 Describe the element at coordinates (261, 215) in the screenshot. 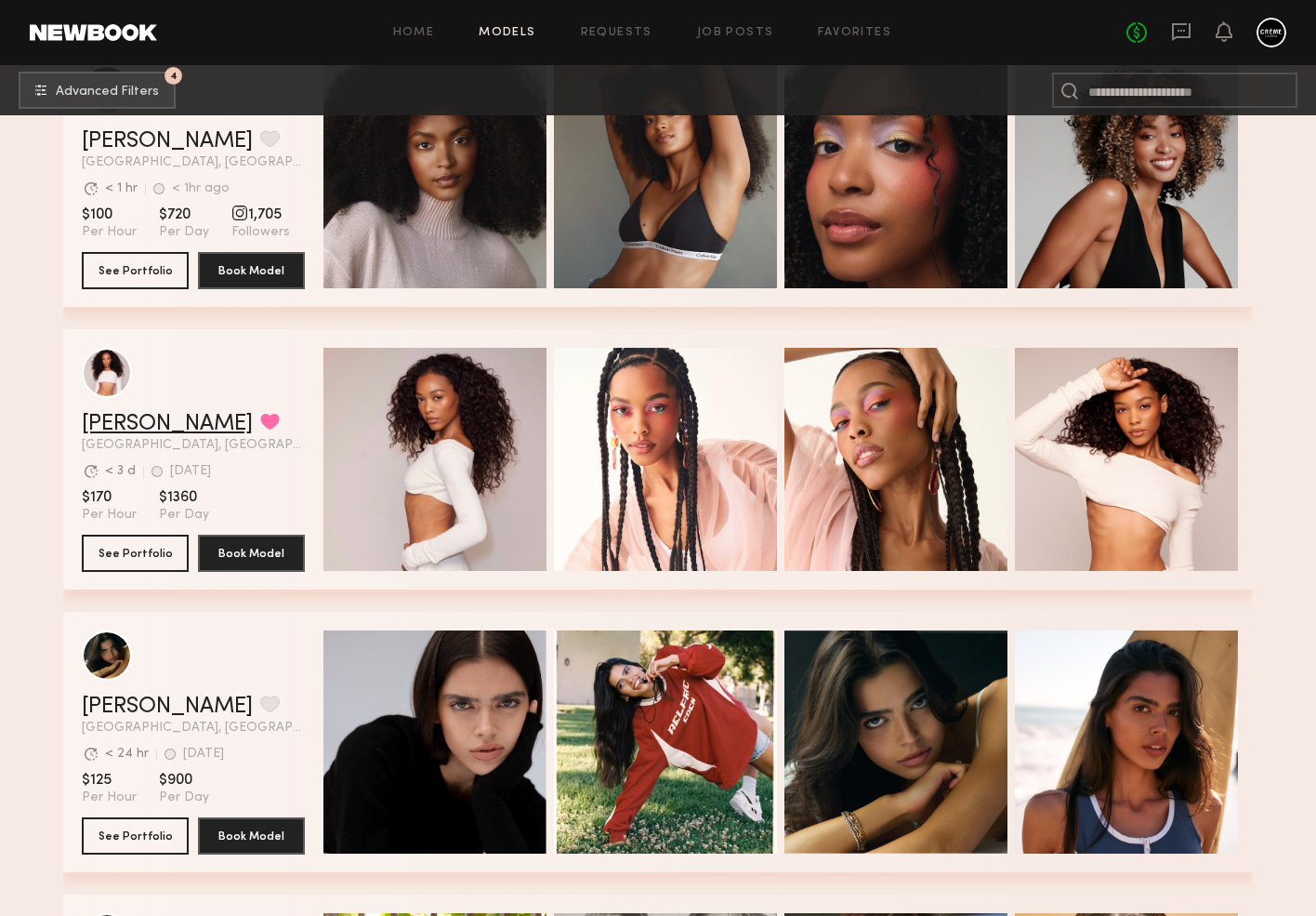

I see `span: 1,705` at that location.